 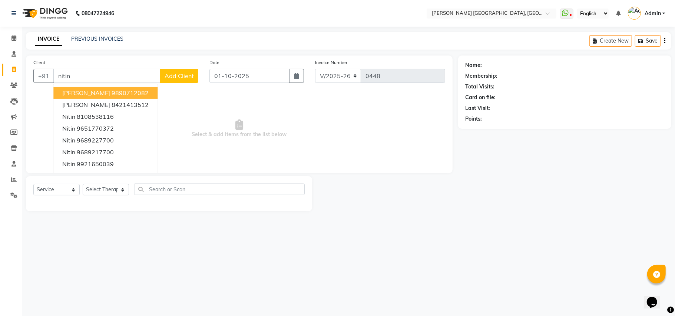 What do you see at coordinates (95, 152) in the screenshot?
I see `ngb-highlight: 9689217700` at bounding box center [95, 152].